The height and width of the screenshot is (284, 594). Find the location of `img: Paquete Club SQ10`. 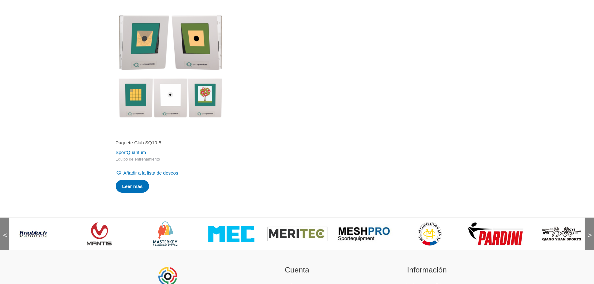

img: Paquete Club SQ10 is located at coordinates (170, 67).